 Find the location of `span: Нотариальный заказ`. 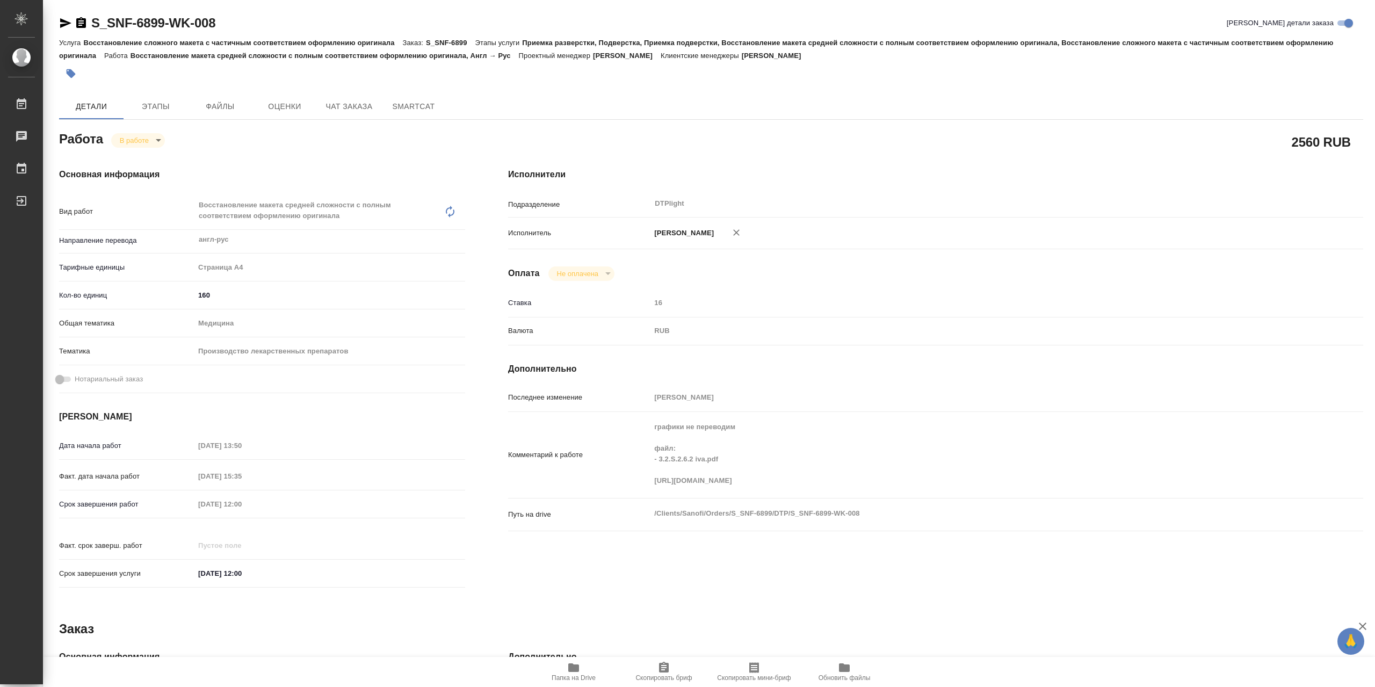

span: Нотариальный заказ is located at coordinates (109, 379).